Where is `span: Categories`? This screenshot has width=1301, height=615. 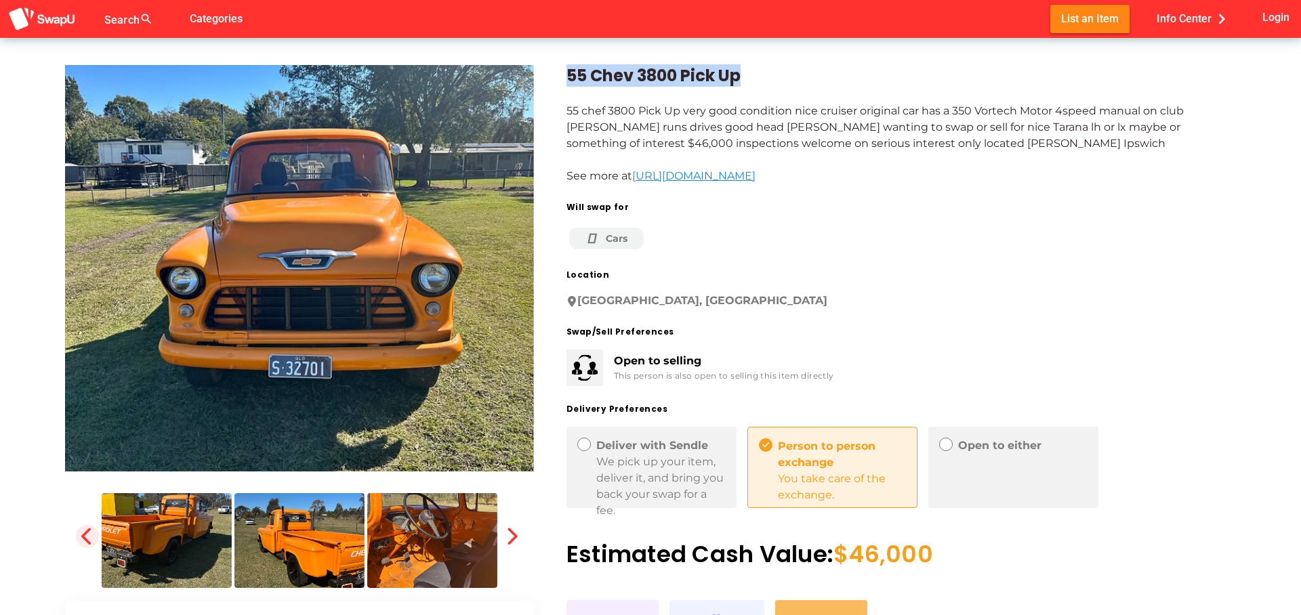 span: Categories is located at coordinates (216, 18).